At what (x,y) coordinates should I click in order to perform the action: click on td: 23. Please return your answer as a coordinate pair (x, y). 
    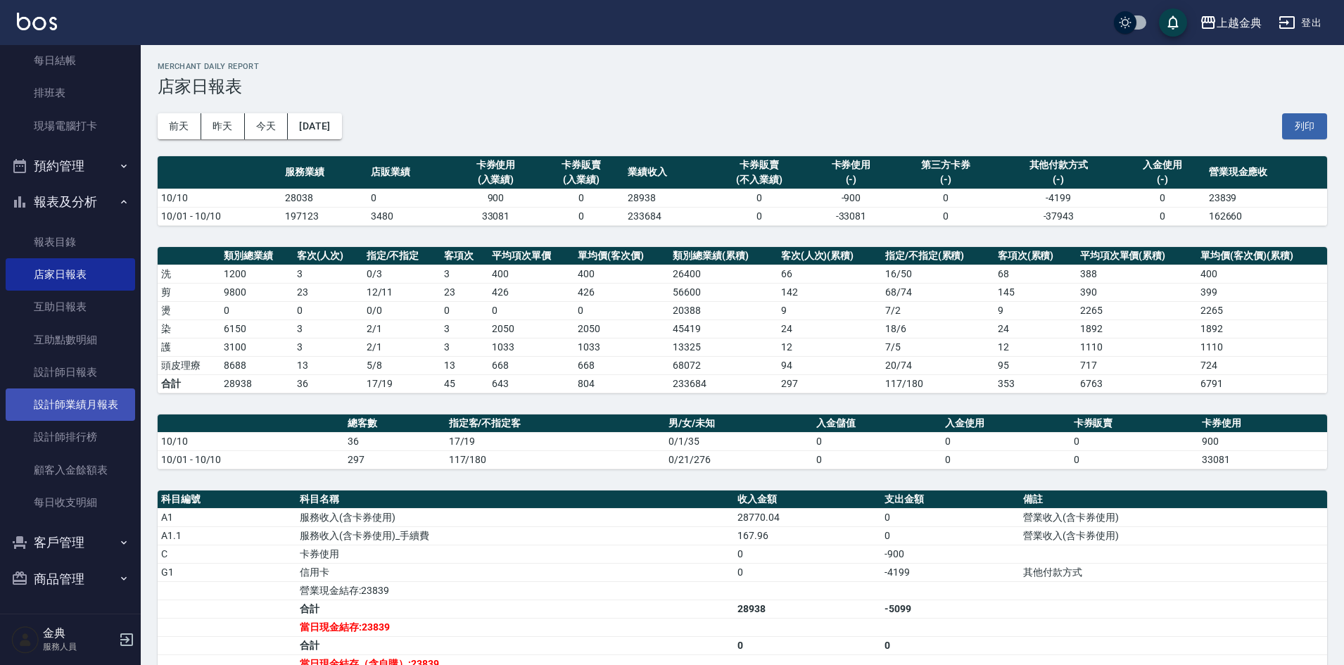
    Looking at the image, I should click on (464, 292).